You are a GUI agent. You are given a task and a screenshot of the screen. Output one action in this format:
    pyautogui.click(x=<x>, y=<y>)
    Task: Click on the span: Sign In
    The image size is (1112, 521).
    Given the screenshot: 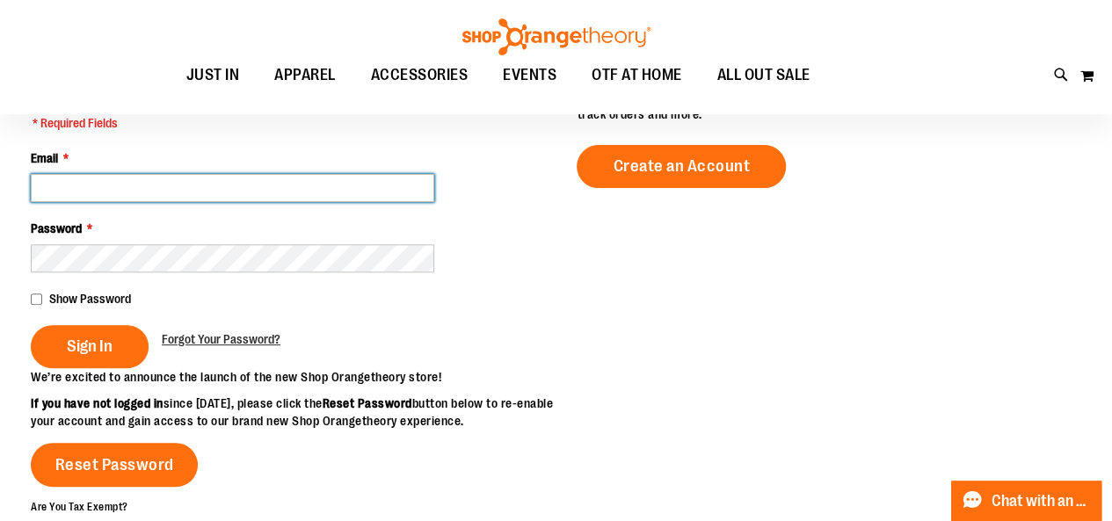 What is the action you would take?
    pyautogui.click(x=90, y=346)
    